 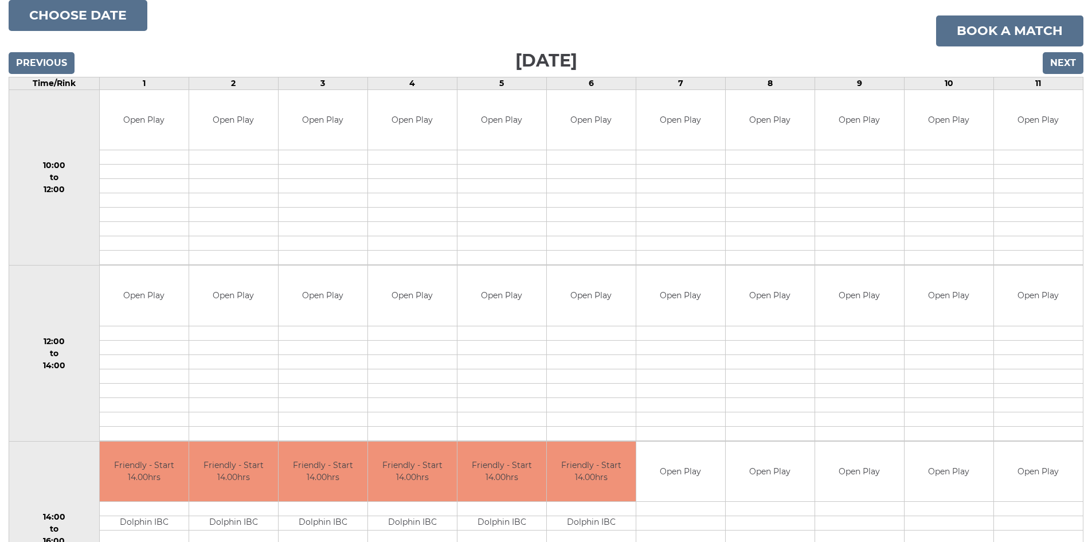 What do you see at coordinates (41, 63) in the screenshot?
I see `input: Previous` at bounding box center [41, 63].